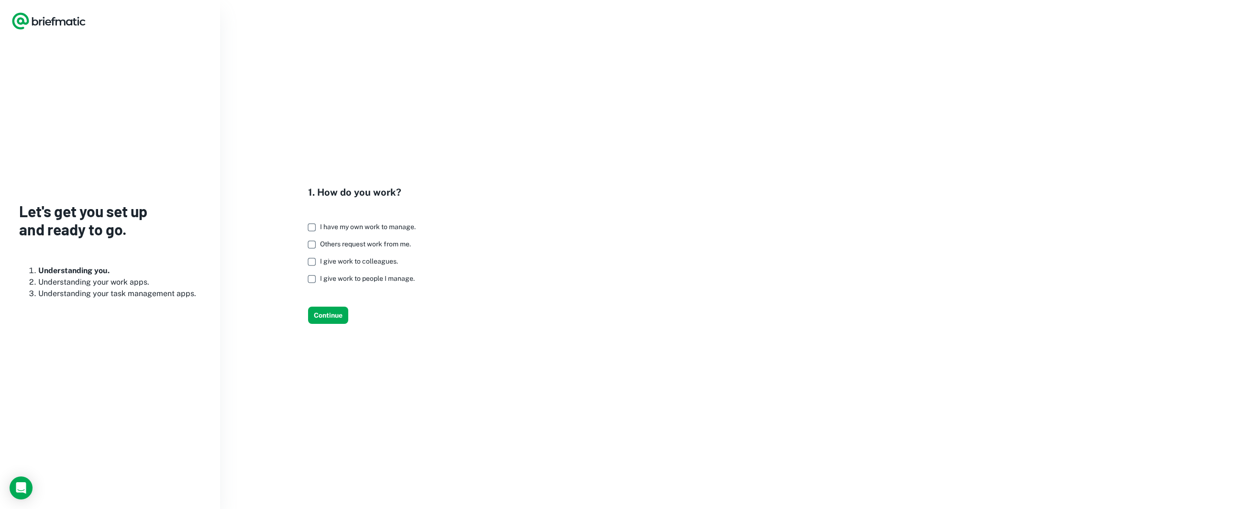 The width and height of the screenshot is (1249, 509). What do you see at coordinates (110, 220) in the screenshot?
I see `h3: Let's get you set up and ready to go.` at bounding box center [110, 220].